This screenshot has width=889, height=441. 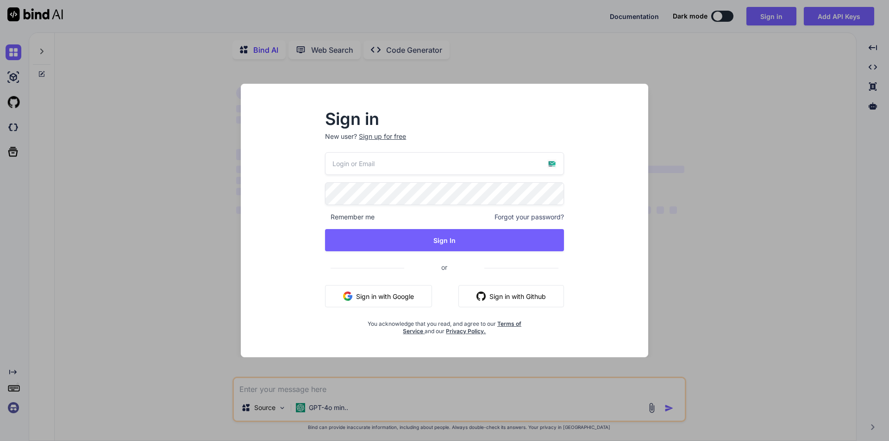 I want to click on button: Sign In, so click(x=444, y=240).